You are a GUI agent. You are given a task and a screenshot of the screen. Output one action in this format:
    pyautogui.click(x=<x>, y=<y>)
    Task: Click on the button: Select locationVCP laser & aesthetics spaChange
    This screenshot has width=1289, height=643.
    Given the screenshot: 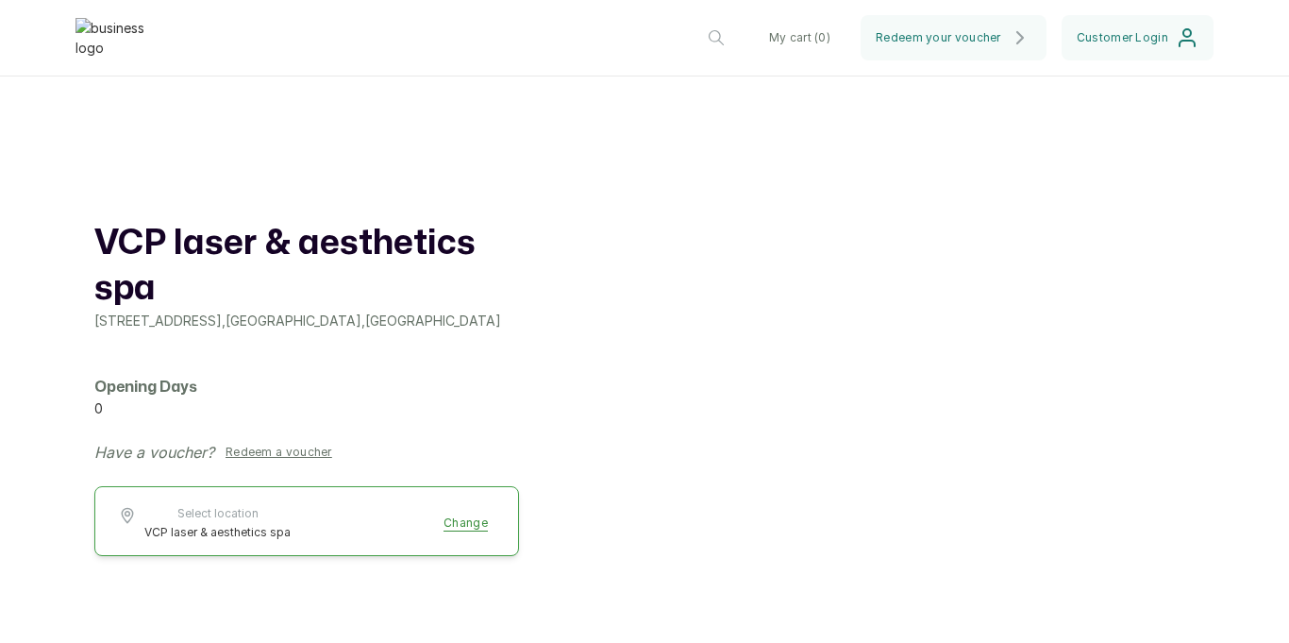 What is the action you would take?
    pyautogui.click(x=307, y=523)
    